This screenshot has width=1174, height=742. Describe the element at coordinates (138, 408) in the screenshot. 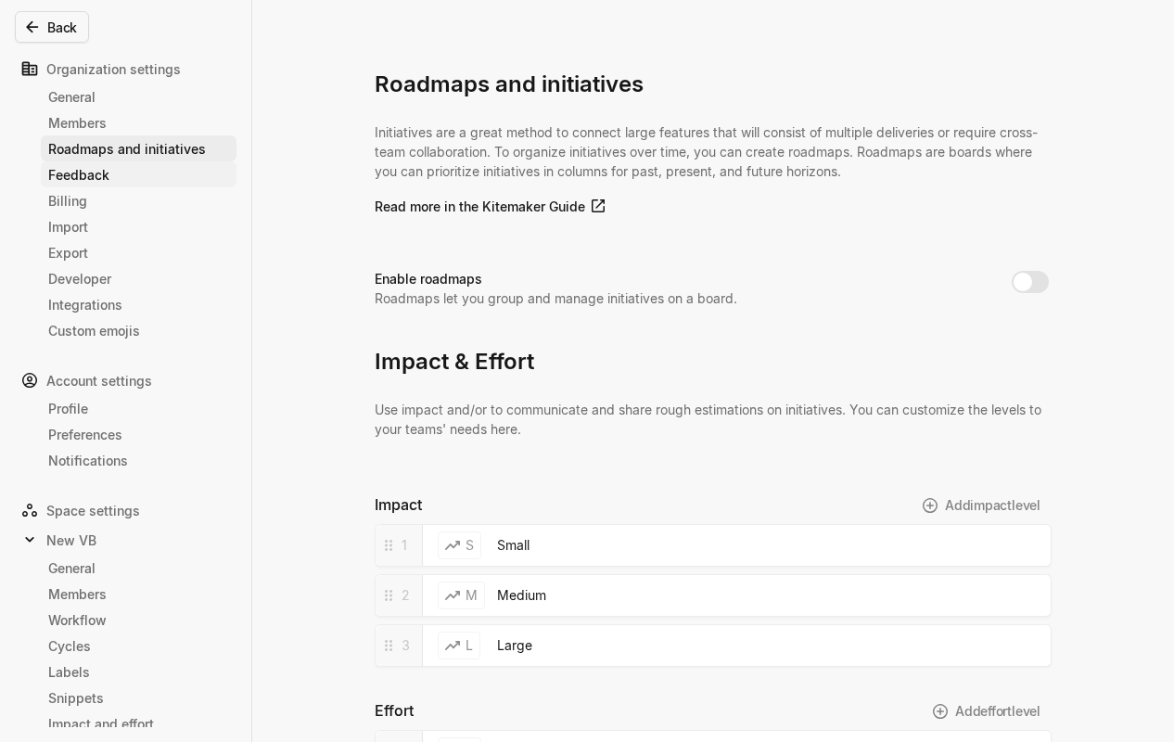

I see `div: Profile` at that location.